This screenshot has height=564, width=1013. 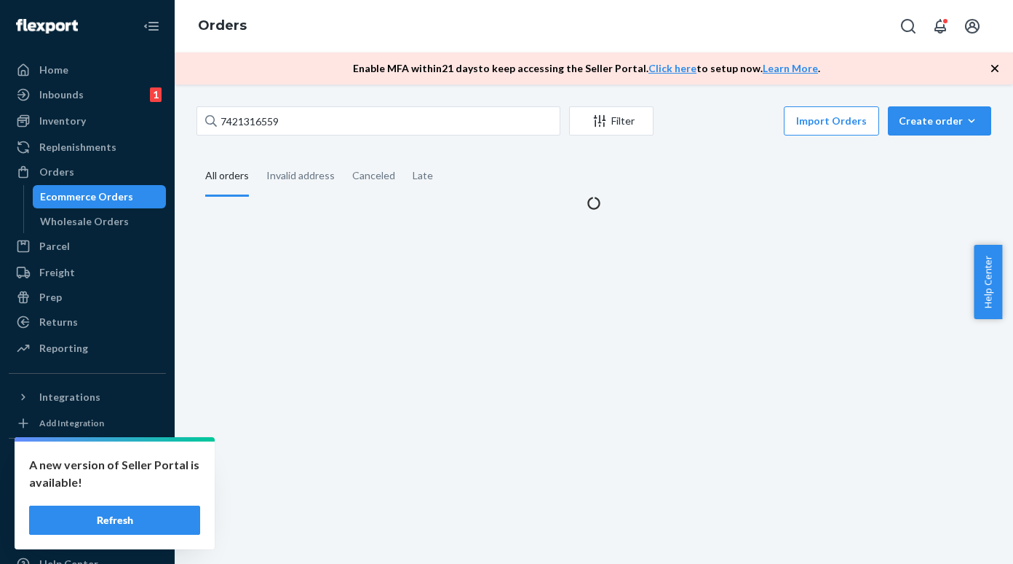 What do you see at coordinates (71, 422) in the screenshot?
I see `div: Add Integration` at bounding box center [71, 422].